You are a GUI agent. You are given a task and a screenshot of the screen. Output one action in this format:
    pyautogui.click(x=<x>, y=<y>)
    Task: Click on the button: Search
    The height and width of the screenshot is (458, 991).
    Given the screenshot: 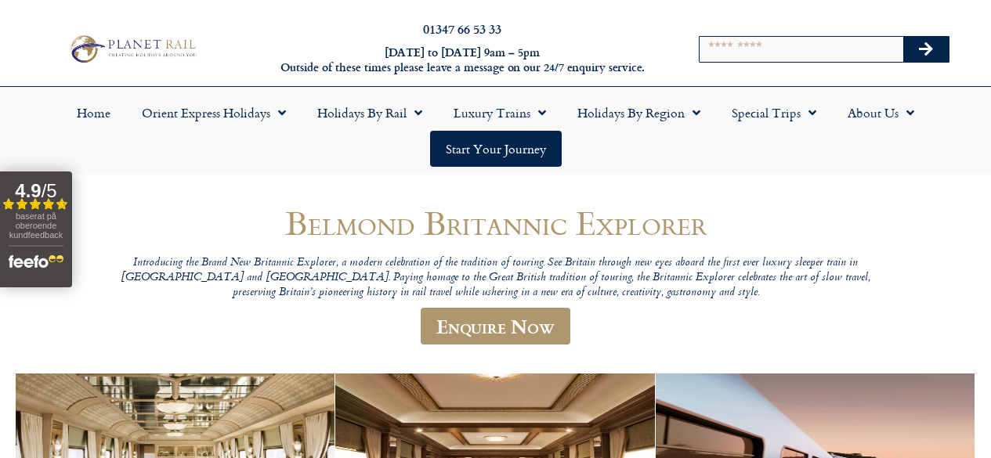 What is the action you would take?
    pyautogui.click(x=926, y=49)
    